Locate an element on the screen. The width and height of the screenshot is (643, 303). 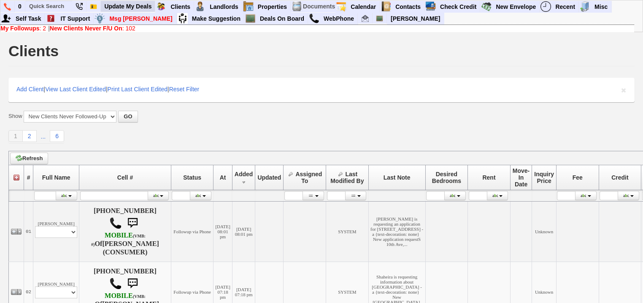
a: Reset Filter is located at coordinates (184, 89).